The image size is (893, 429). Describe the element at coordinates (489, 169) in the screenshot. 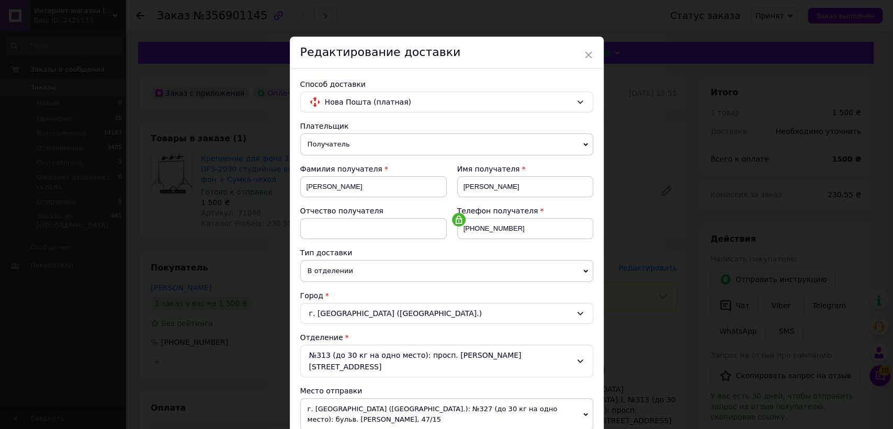

I see `span: Имя получателя` at that location.